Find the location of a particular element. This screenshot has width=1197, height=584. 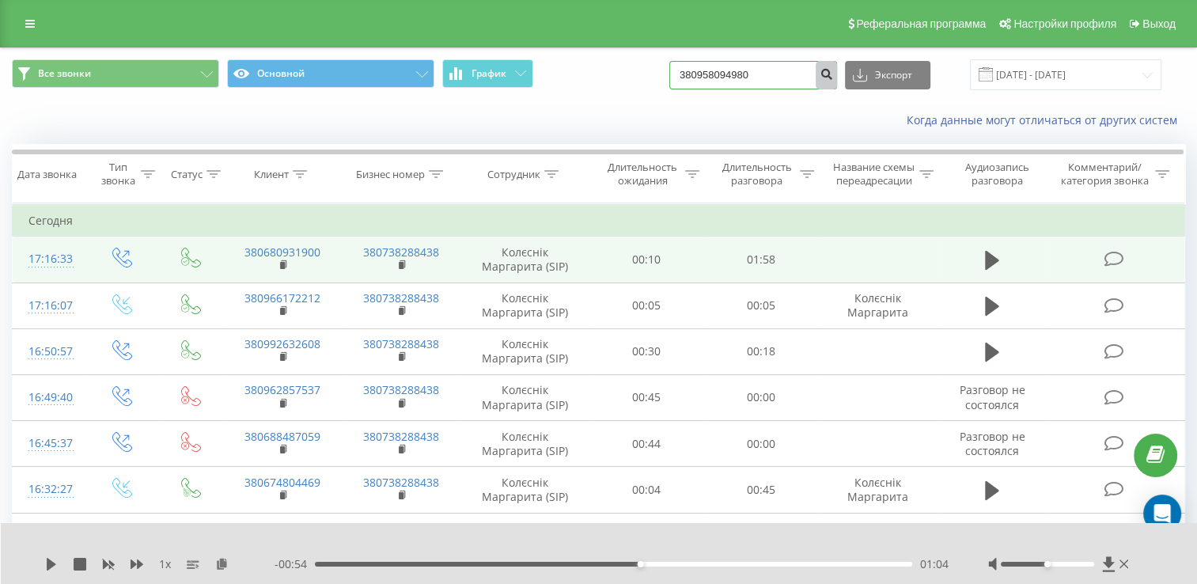

input: Поиск по номеру is located at coordinates (753, 75).